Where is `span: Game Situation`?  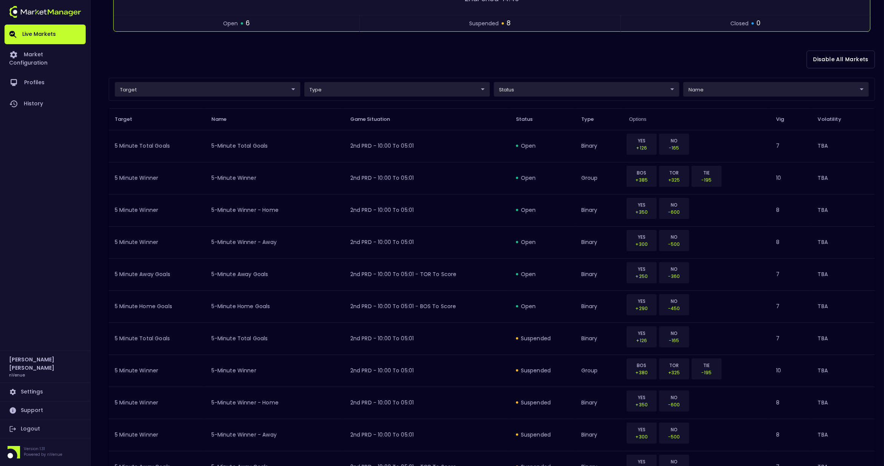
span: Game Situation is located at coordinates (375, 119).